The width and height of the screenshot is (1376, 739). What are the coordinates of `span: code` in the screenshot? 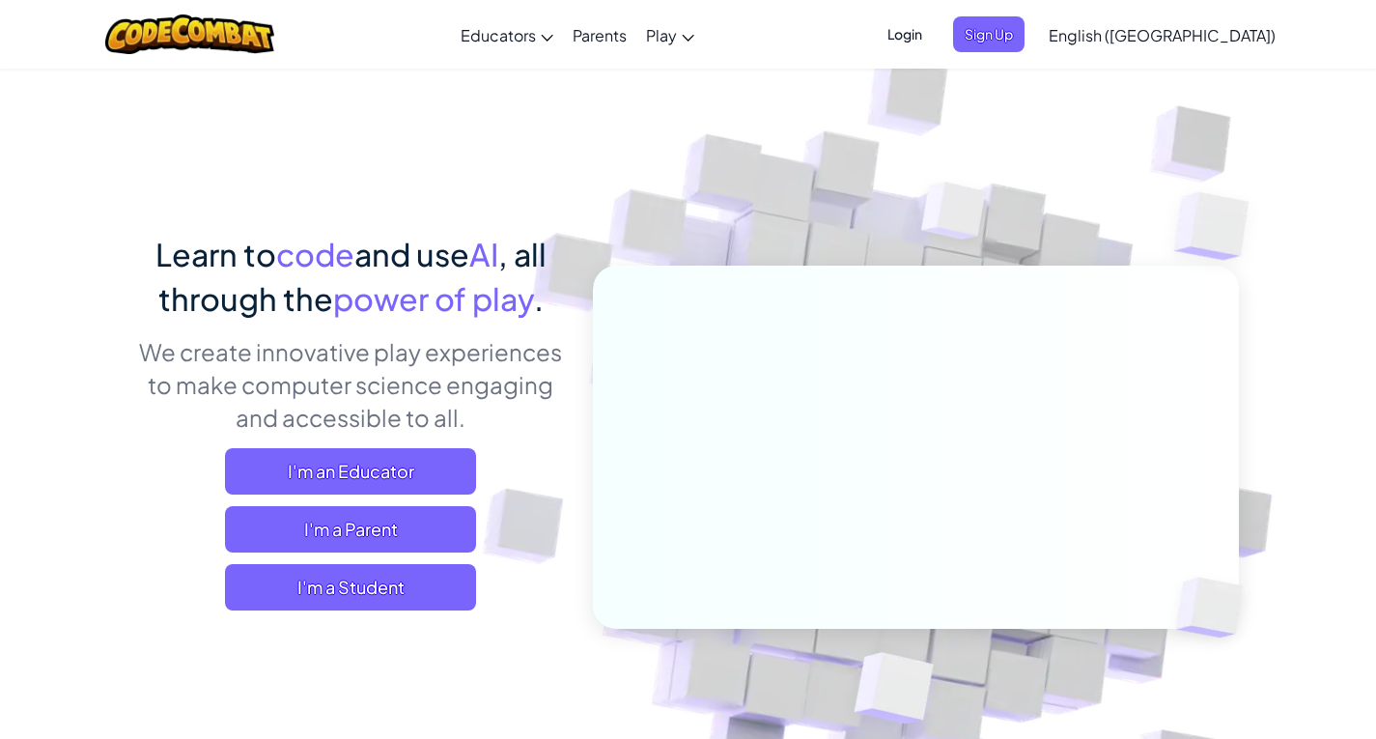 It's located at (315, 254).